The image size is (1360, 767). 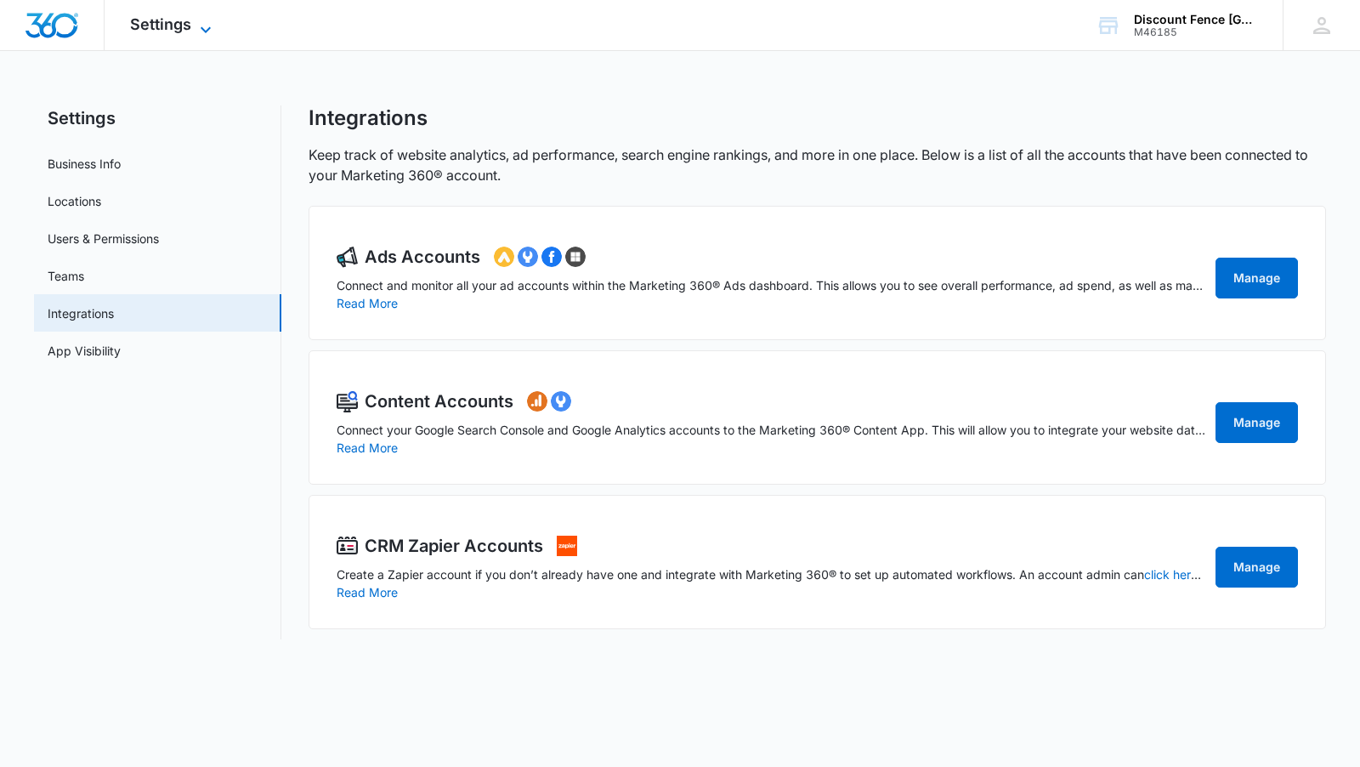 What do you see at coordinates (65, 275) in the screenshot?
I see `a: Teams` at bounding box center [65, 275].